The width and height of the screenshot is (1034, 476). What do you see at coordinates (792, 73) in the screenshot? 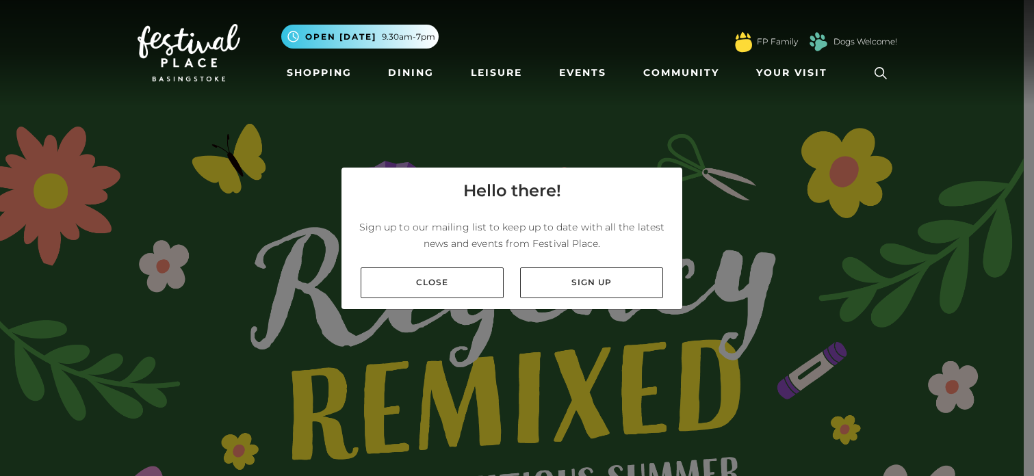
I see `span: Your Visit` at bounding box center [792, 73].